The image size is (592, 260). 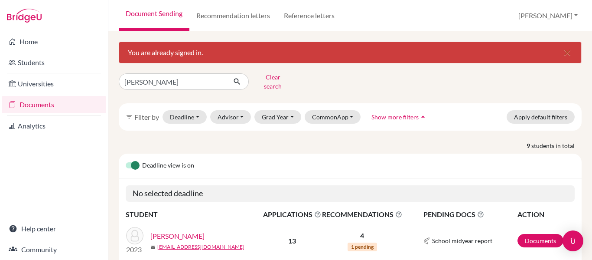 What do you see at coordinates (273, 81) in the screenshot?
I see `button: Clear search` at bounding box center [273, 81].